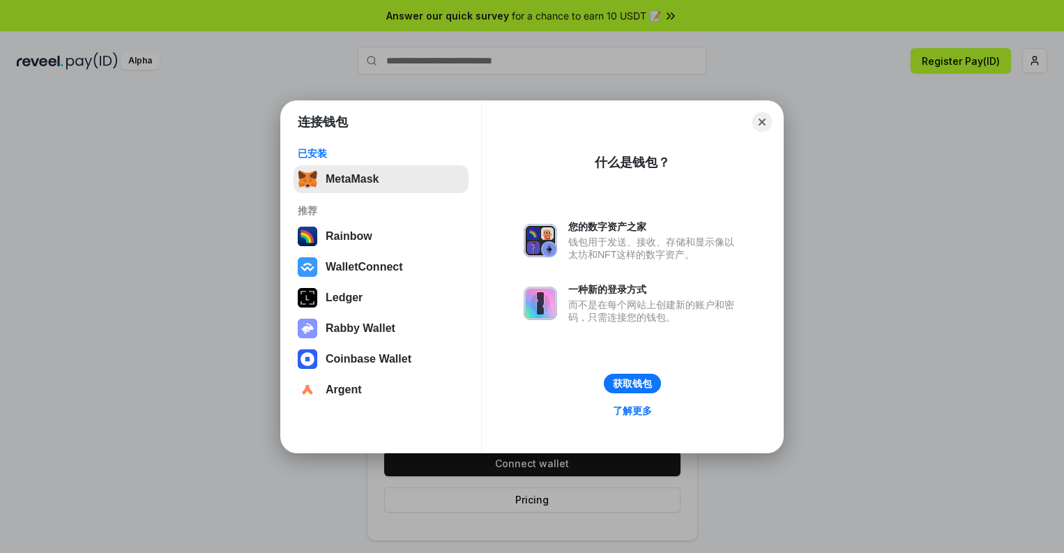 The image size is (1064, 553). Describe the element at coordinates (349, 236) in the screenshot. I see `div: Rainbow` at that location.